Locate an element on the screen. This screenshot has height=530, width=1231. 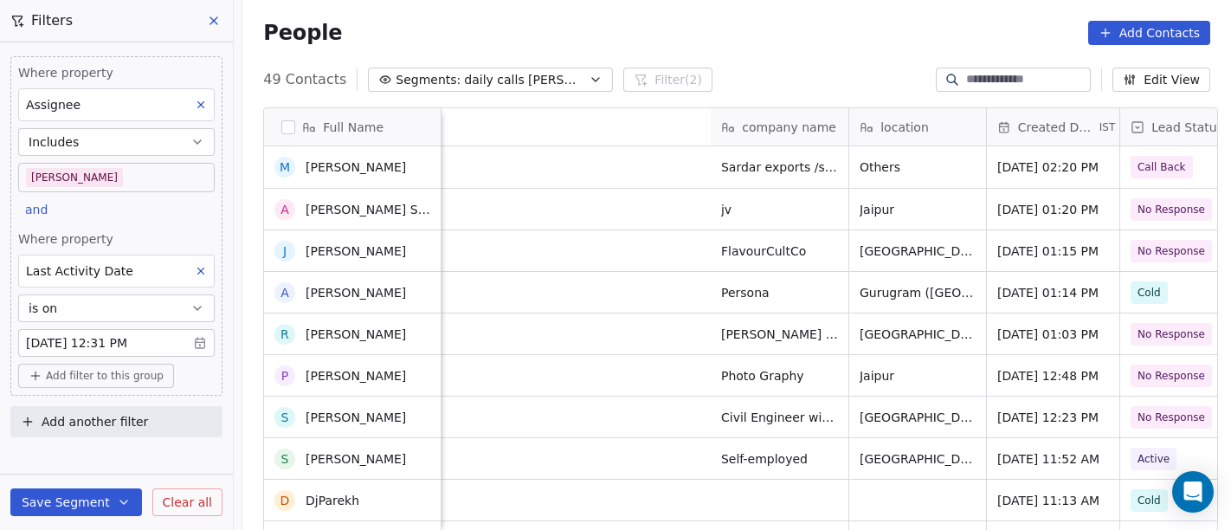
div: company name is located at coordinates (779, 126).